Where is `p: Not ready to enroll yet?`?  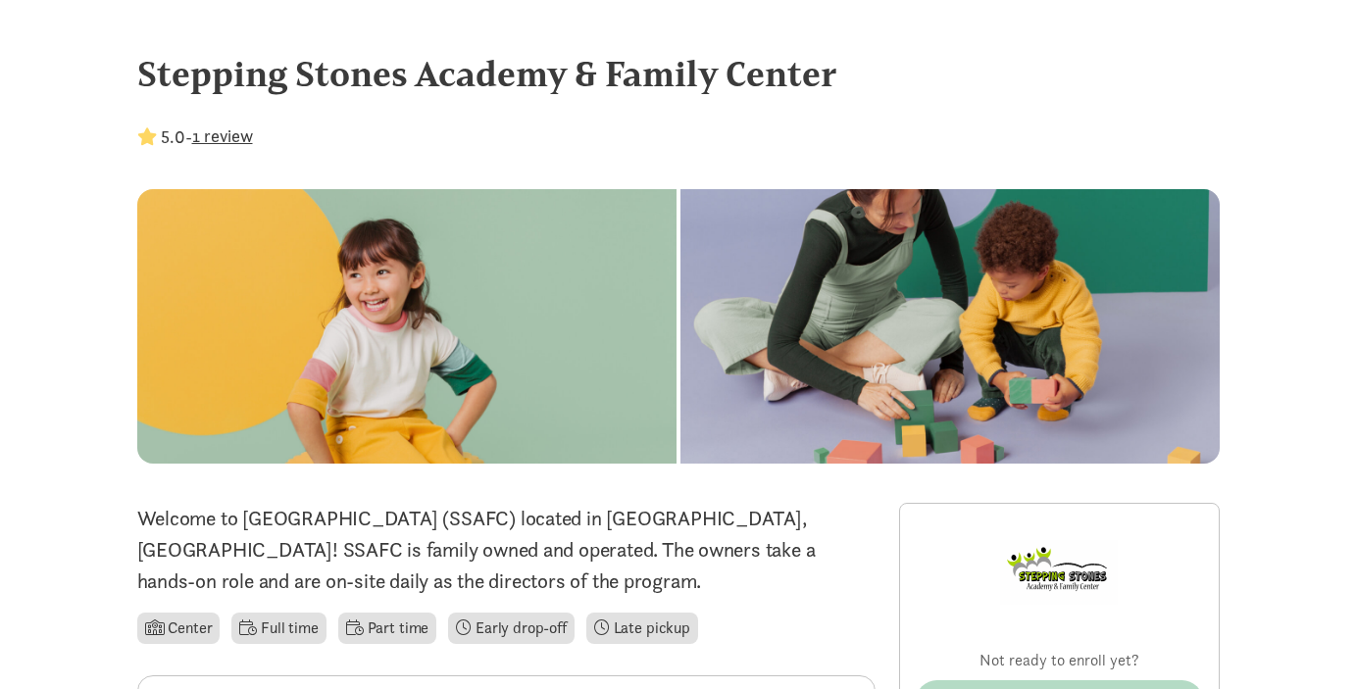 p: Not ready to enroll yet? is located at coordinates (1059, 661).